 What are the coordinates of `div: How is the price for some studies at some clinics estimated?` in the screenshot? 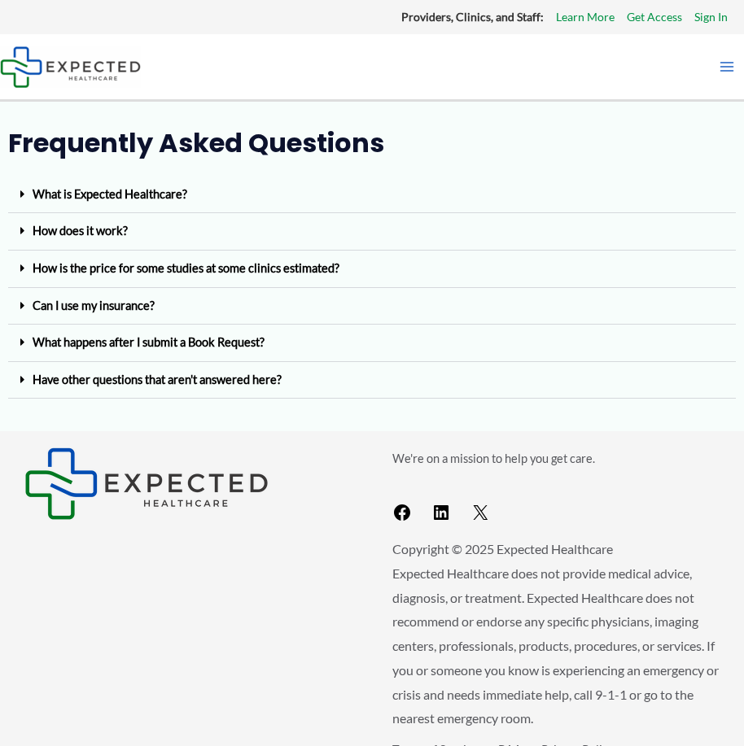 It's located at (372, 269).